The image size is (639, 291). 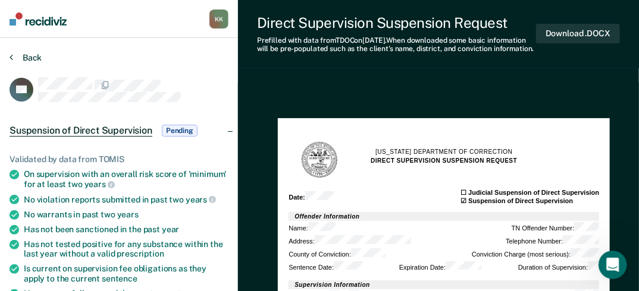 I want to click on div: Is current on supervision fee obligations as they apply to the current, so click(x=126, y=274).